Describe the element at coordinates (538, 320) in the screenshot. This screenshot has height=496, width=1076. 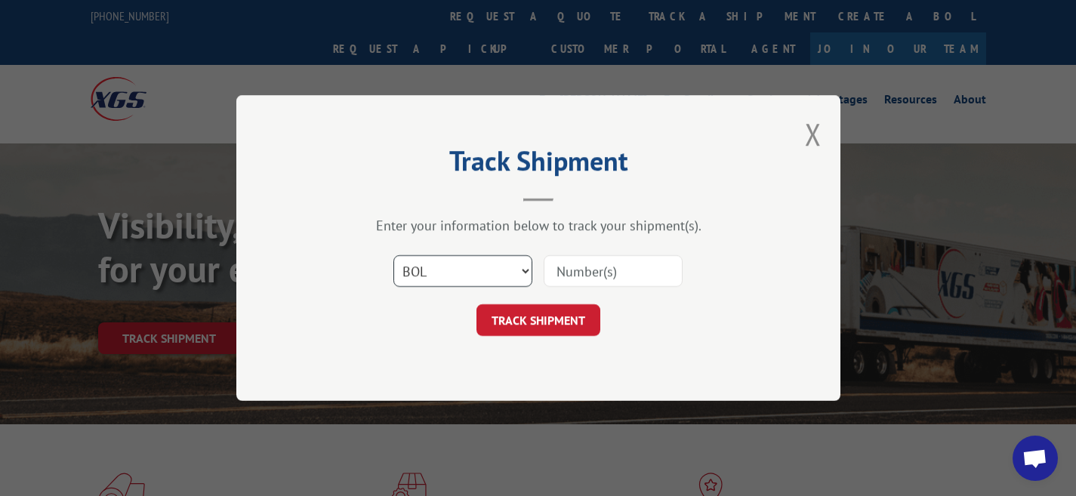
I see `button: TRACK SHIPMENT` at that location.